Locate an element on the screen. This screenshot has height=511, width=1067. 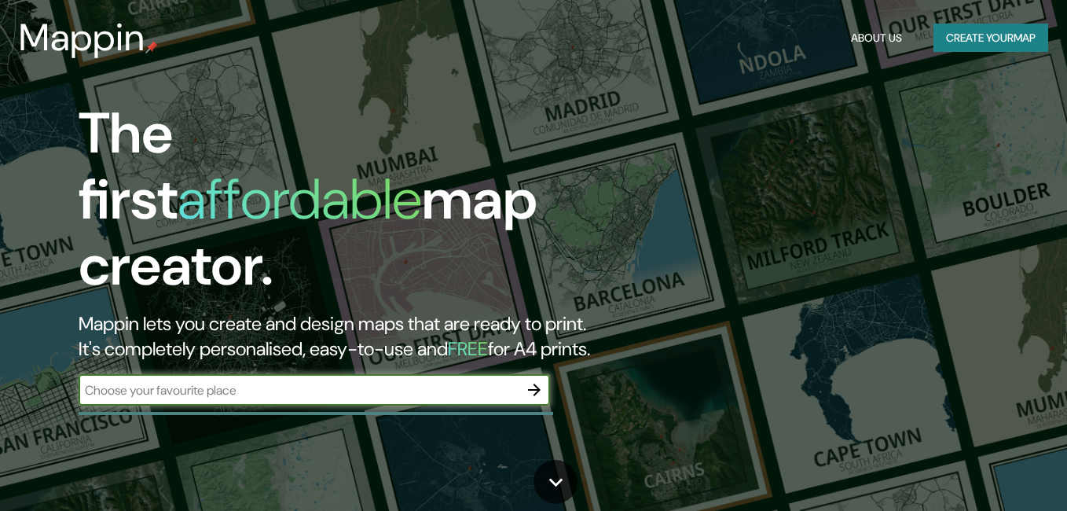
button: Create yourmap is located at coordinates (991, 38).